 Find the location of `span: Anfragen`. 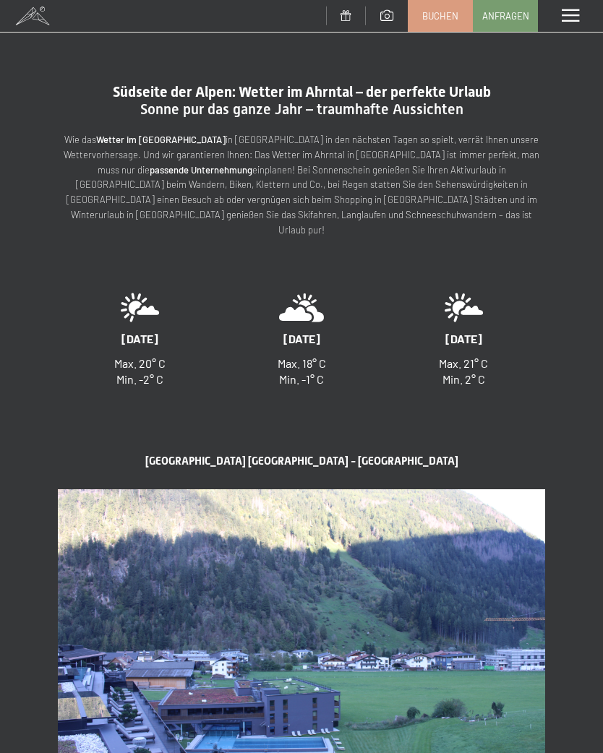

span: Anfragen is located at coordinates (505, 16).